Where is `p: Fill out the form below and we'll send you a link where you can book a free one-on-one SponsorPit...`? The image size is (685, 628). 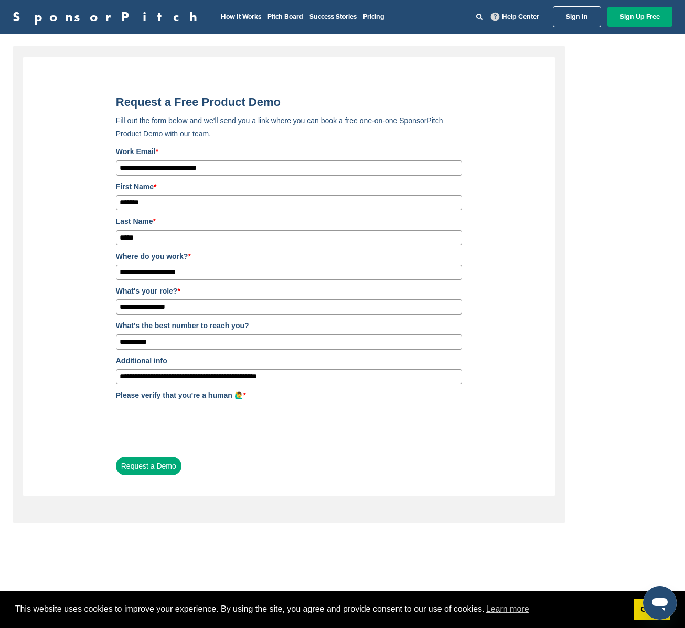
p: Fill out the form below and we'll send you a link where you can book a free one-on-one SponsorPit... is located at coordinates (289, 127).